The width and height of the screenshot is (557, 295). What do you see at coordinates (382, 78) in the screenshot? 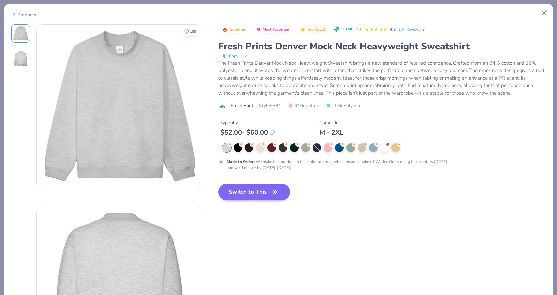
I see `div: The Fresh Prints Denver Mock Neck Heavyweight Sweatshirt brings a new standard of relaxed confide...` at bounding box center [382, 78].